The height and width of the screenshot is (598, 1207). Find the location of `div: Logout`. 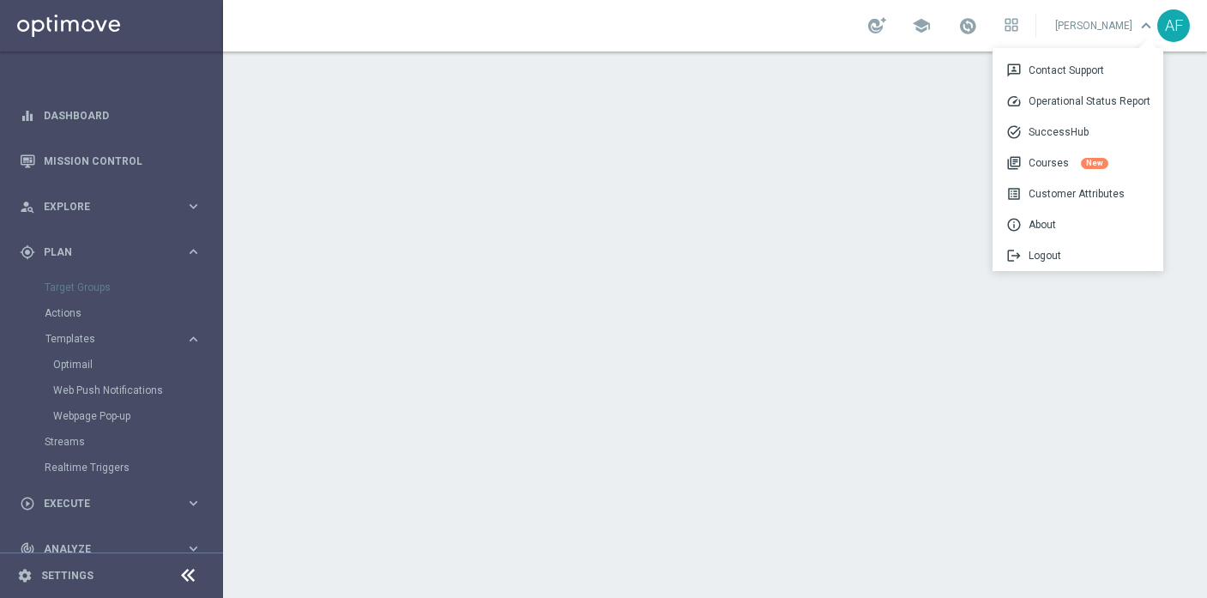

div: Logout is located at coordinates (1077, 256).